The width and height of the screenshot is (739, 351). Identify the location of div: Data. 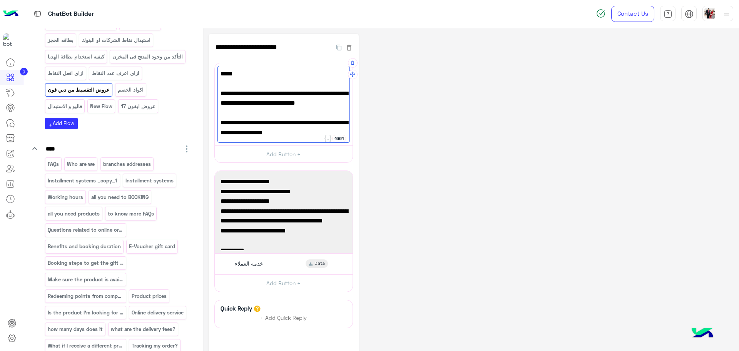
(317, 264).